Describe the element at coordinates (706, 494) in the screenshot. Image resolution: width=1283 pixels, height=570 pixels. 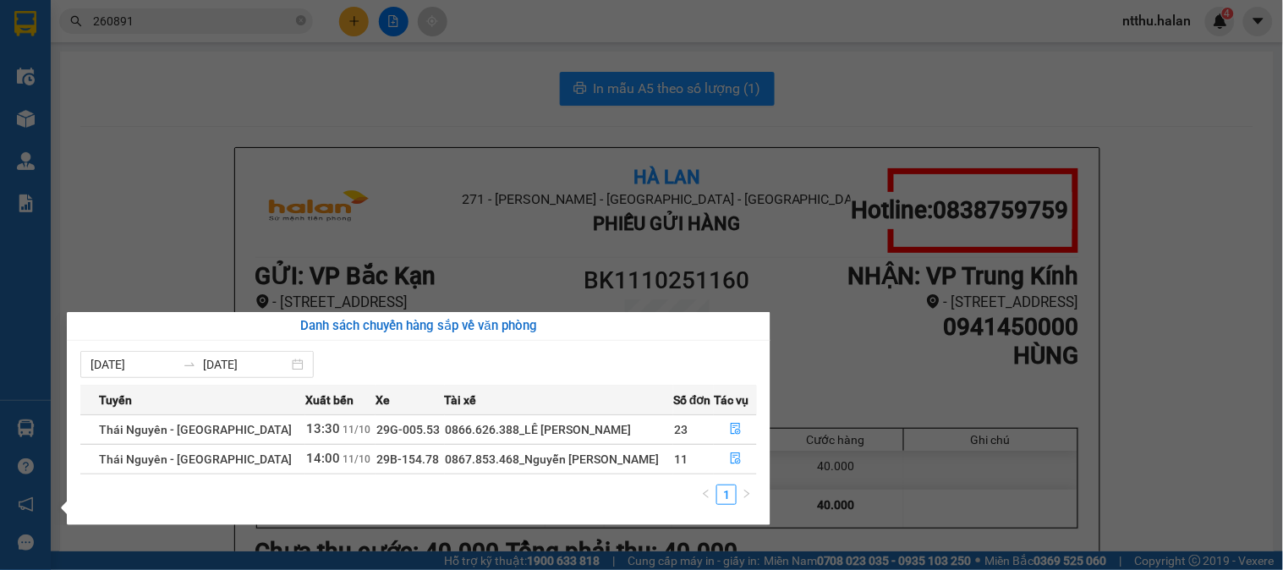
I see `span: left` at that location.